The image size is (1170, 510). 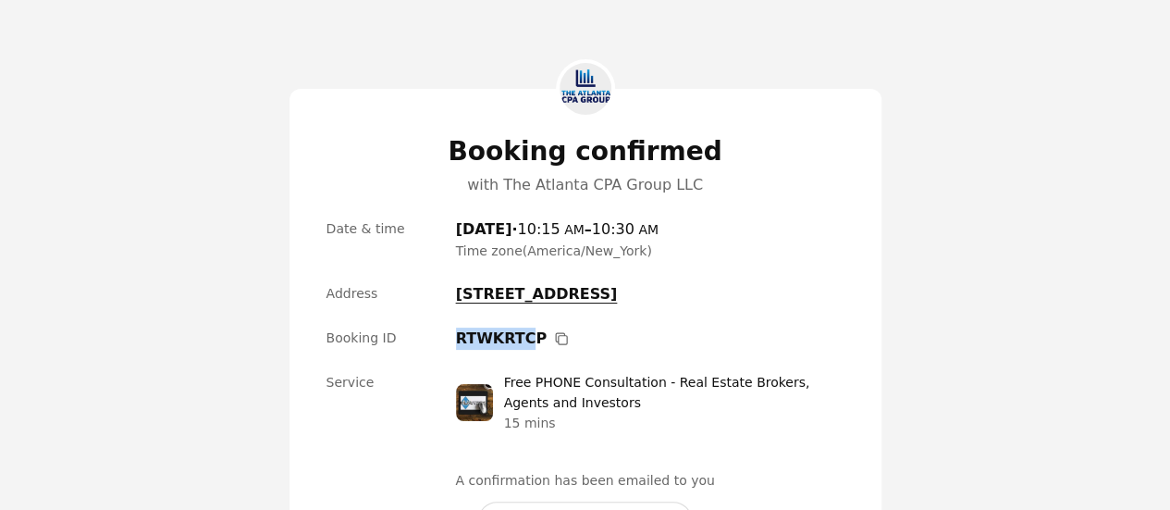 What do you see at coordinates (501, 339) in the screenshot?
I see `span: RTWKRTCP` at bounding box center [501, 339].